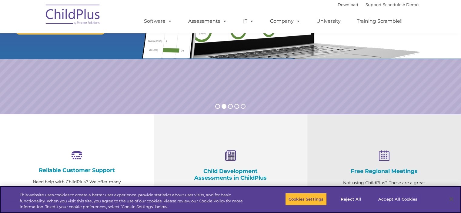  Describe the element at coordinates (451, 199) in the screenshot. I see `button: Close` at that location.